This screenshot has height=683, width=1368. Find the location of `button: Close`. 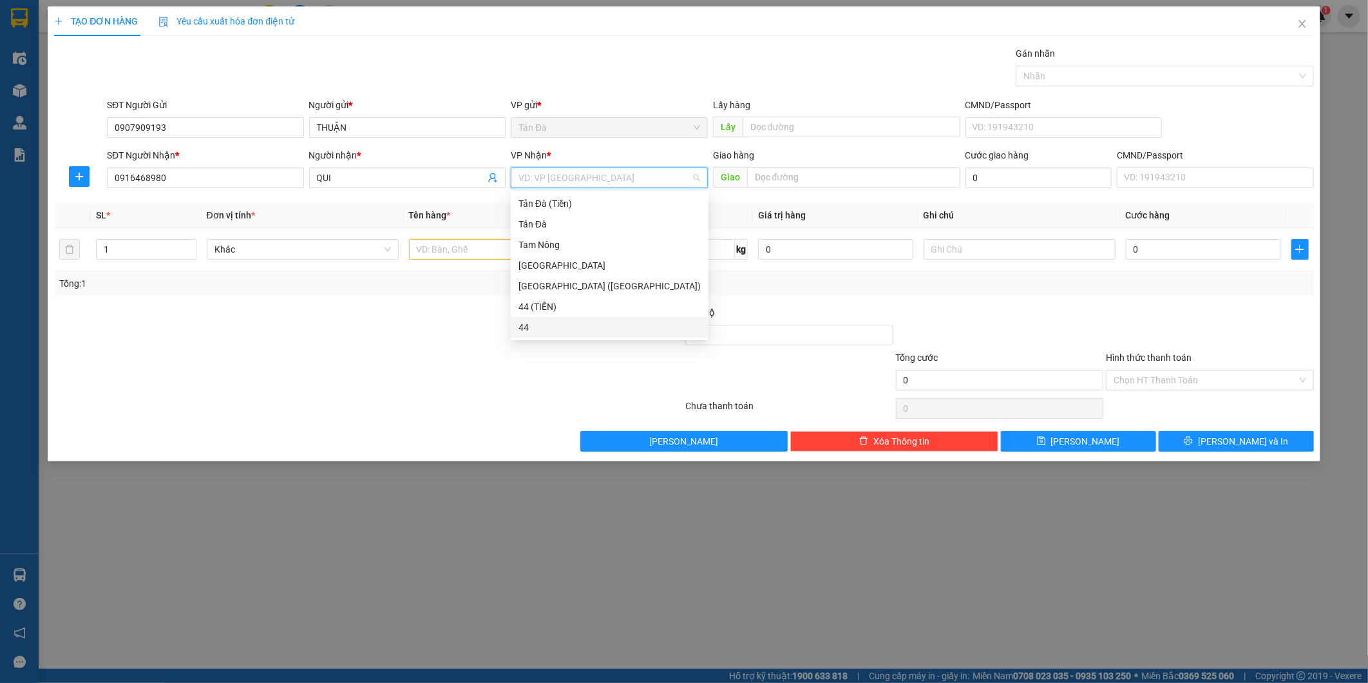

button: Close is located at coordinates (1302, 24).